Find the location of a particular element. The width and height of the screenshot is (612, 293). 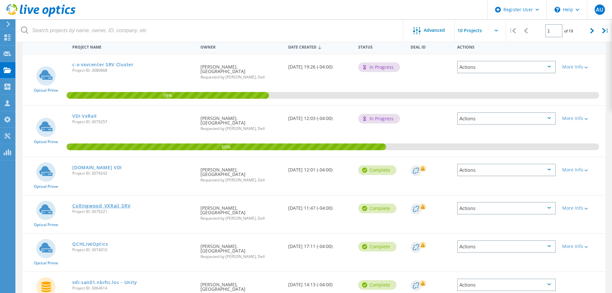

div: Project Name is located at coordinates (133, 46).